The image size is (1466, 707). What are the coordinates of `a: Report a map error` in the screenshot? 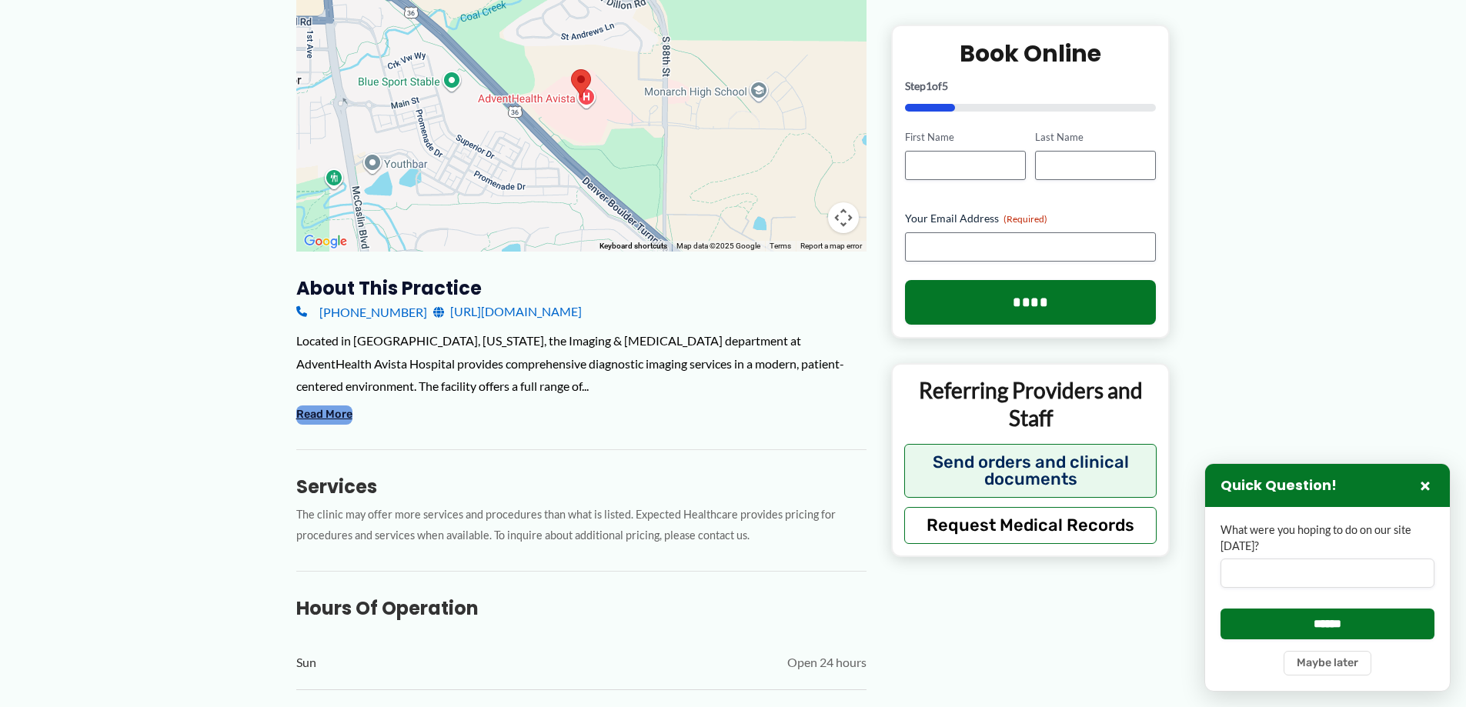 It's located at (831, 245).